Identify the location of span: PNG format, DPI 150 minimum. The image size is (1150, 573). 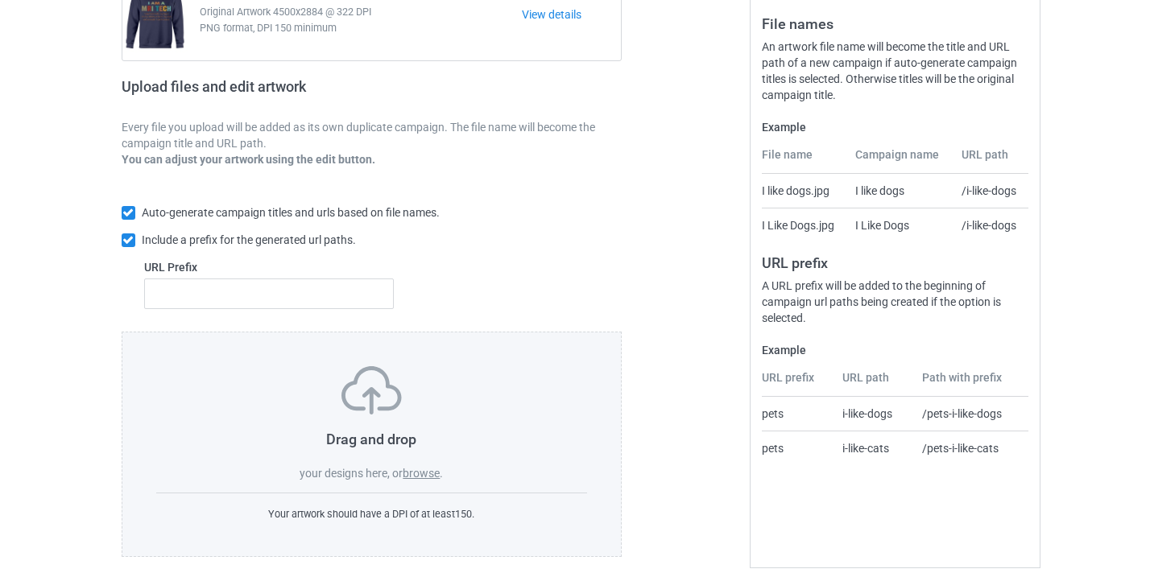
(361, 28).